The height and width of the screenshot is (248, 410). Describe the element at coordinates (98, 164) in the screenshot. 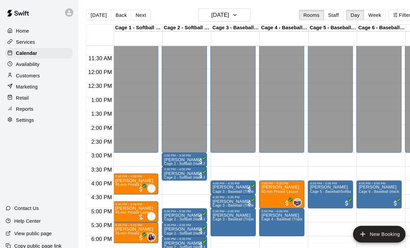

I see `span: 3:30 PM` at that location.